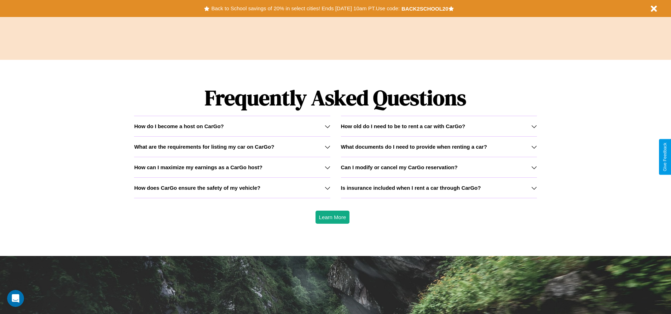  I want to click on h3: How does CarGo ensure the safety of my vehicle?, so click(197, 187).